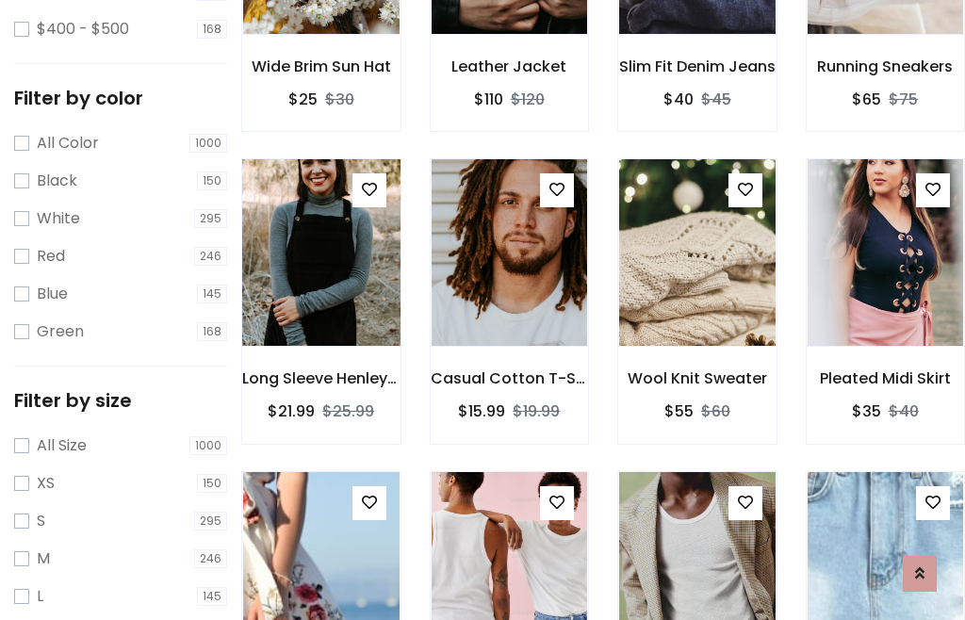  I want to click on h5: Filter by color, so click(121, 98).